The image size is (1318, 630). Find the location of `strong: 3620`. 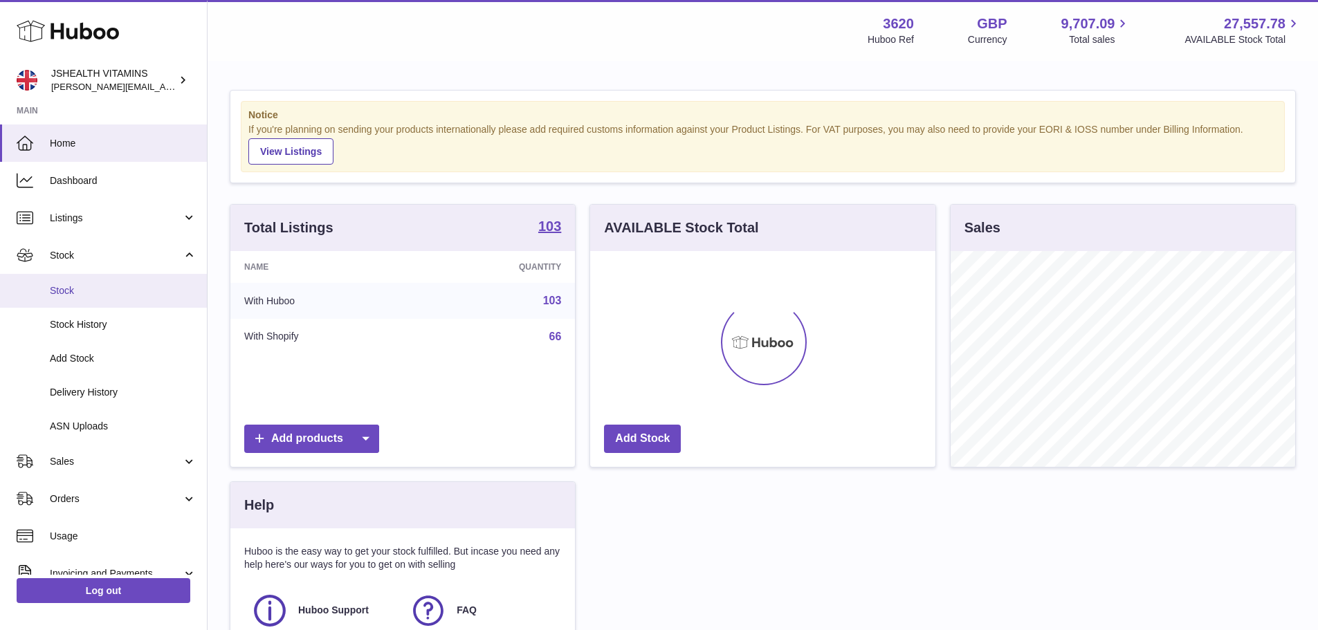

strong: 3620 is located at coordinates (898, 24).